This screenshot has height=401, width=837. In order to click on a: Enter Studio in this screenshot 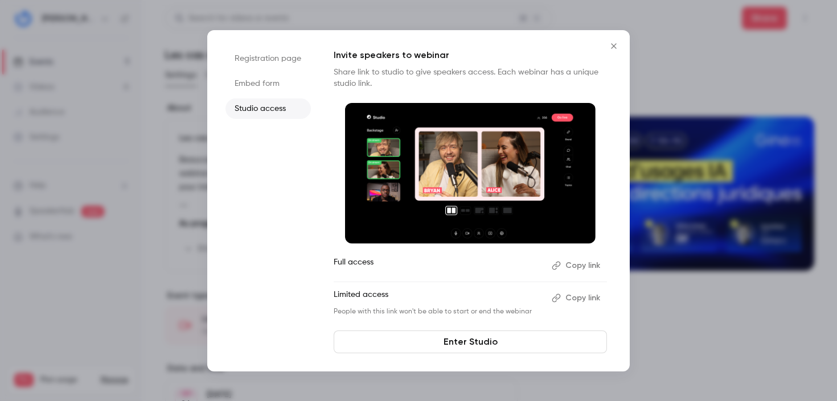, I will do `click(470, 342)`.